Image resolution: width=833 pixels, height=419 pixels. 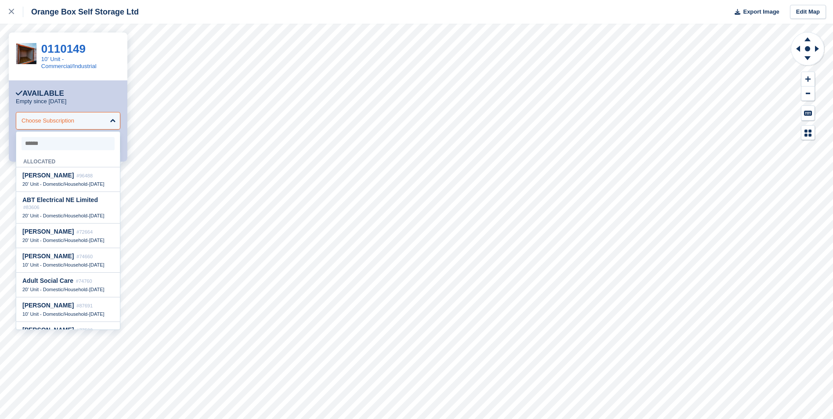 What do you see at coordinates (84, 281) in the screenshot?
I see `span: #74760` at bounding box center [84, 281].